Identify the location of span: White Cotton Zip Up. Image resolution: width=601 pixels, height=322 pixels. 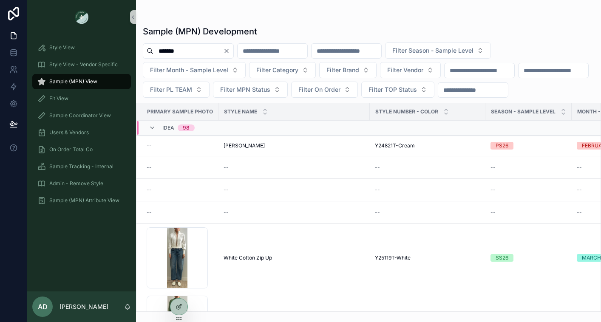
(248, 258).